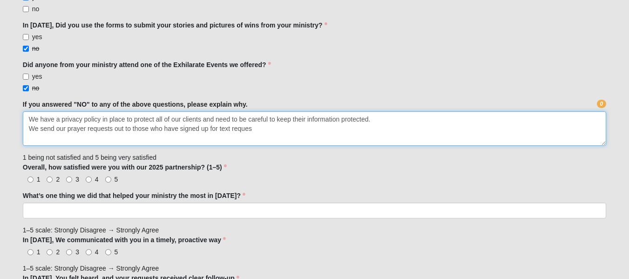 This screenshot has height=279, width=629. I want to click on label: If you answered "NO" to any of the above questions, please explain why., so click(135, 104).